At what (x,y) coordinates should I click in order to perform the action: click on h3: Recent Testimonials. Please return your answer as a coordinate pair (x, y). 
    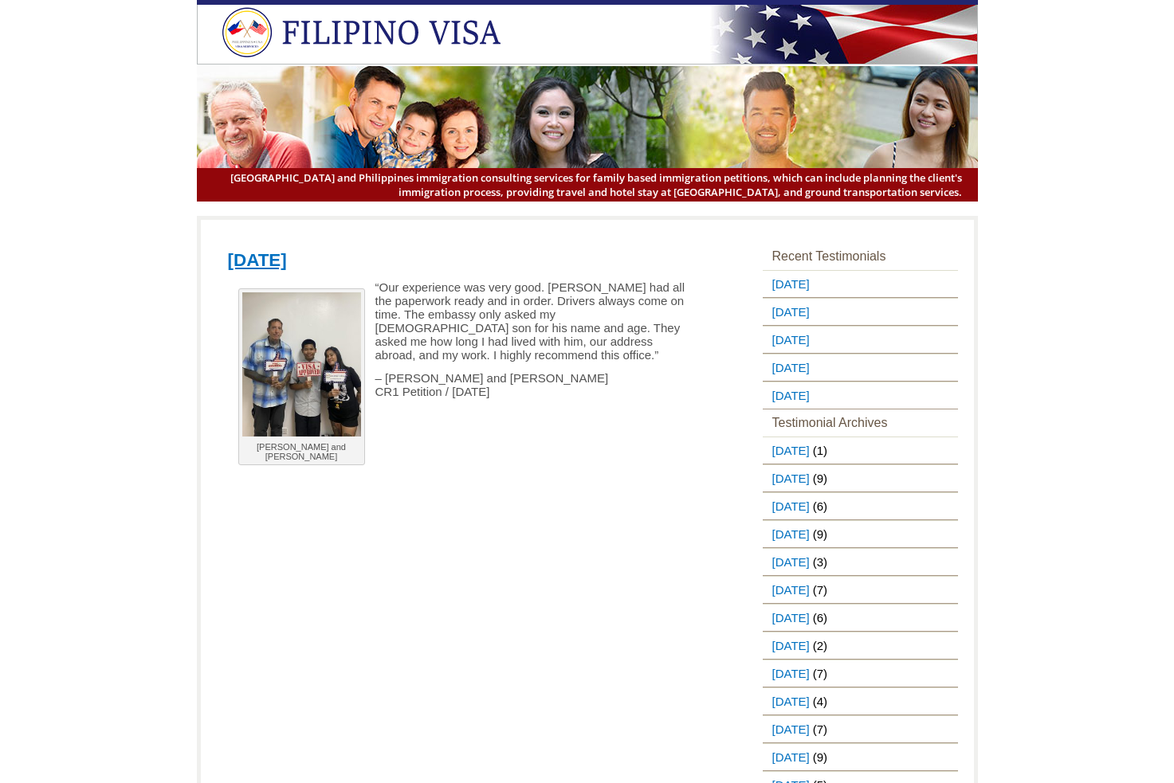
    Looking at the image, I should click on (860, 257).